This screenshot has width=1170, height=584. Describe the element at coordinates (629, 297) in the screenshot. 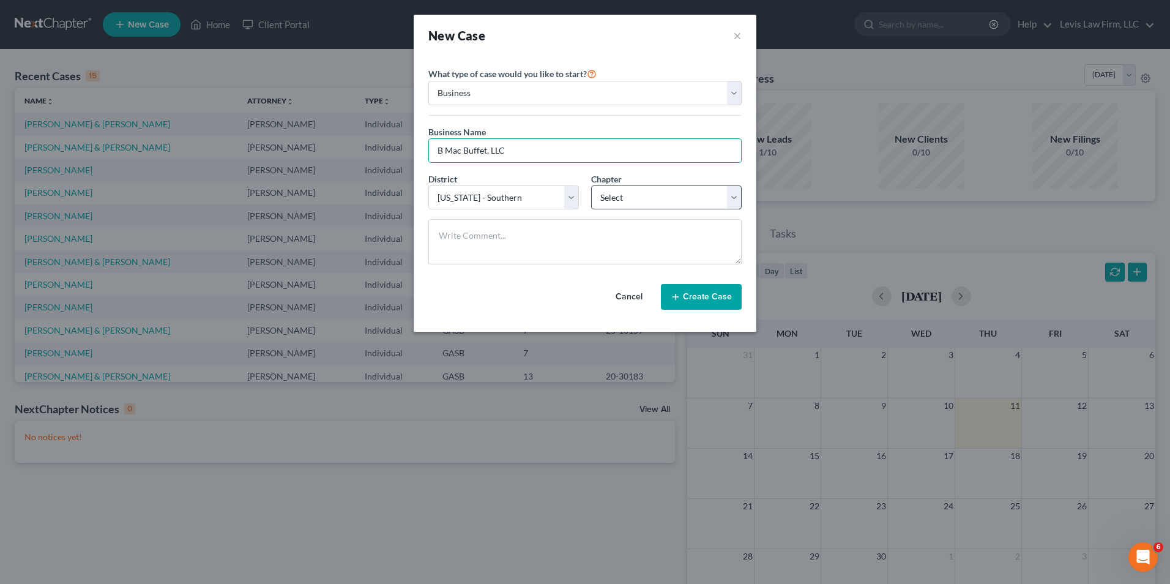

I see `button: Cancel` at that location.